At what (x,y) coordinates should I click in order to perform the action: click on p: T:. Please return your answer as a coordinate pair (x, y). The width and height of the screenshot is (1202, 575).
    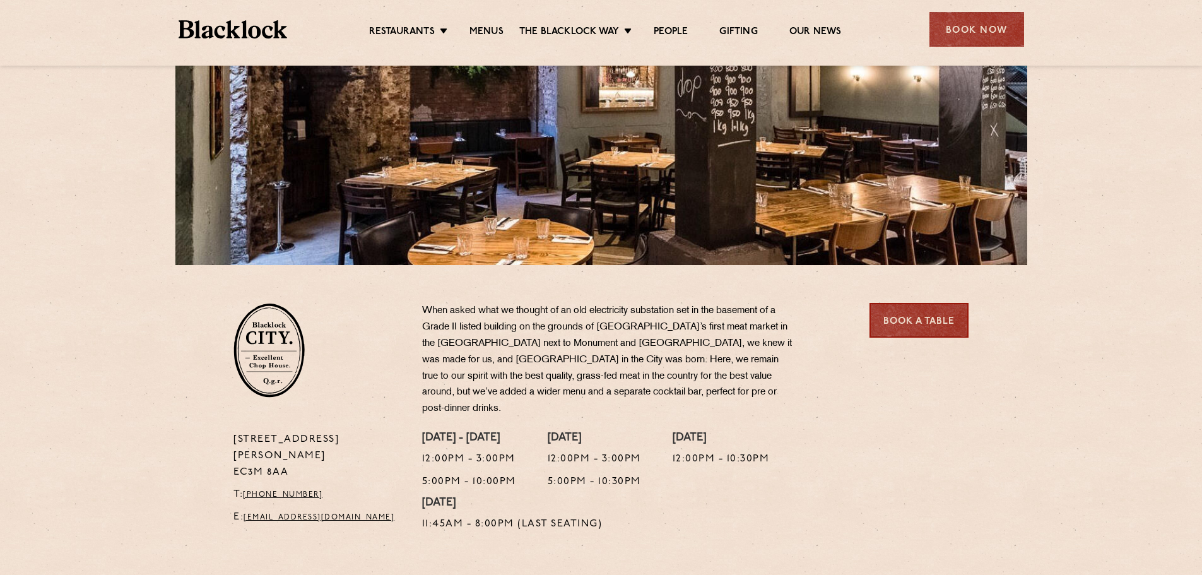
    Looking at the image, I should click on (318, 495).